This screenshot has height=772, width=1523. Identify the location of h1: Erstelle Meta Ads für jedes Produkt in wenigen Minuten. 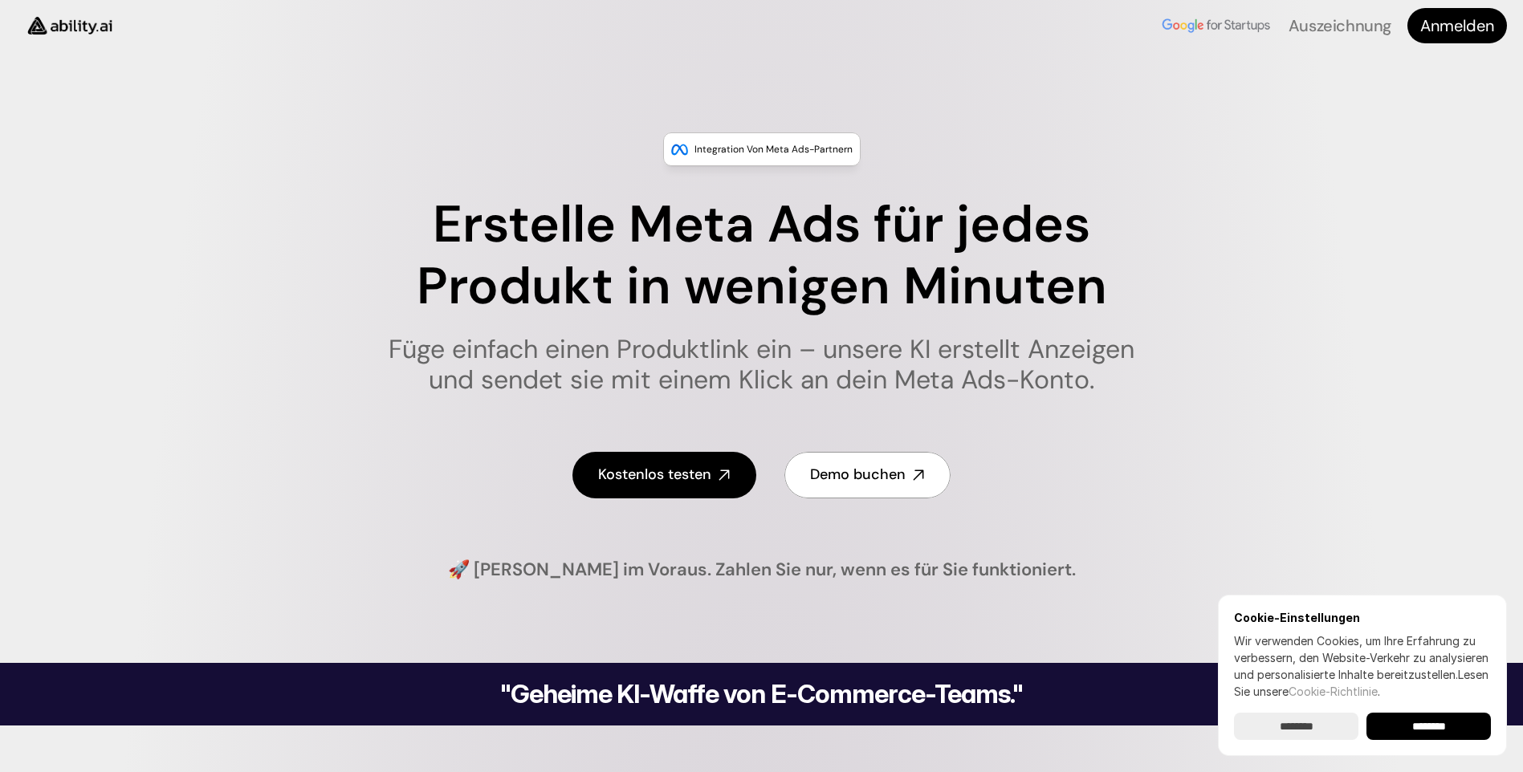
(761, 256).